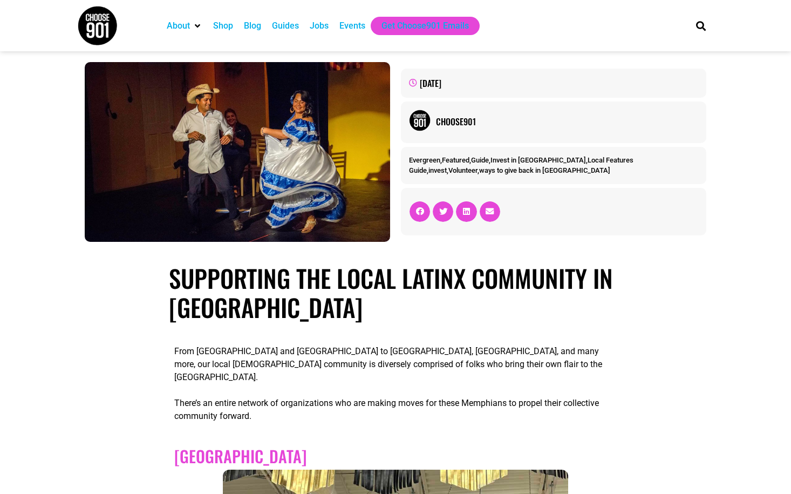 Image resolution: width=791 pixels, height=494 pixels. Describe the element at coordinates (396, 410) in the screenshot. I see `p: There’s an entire network of organizations who are making moves for these Memphians to propel the...` at that location.